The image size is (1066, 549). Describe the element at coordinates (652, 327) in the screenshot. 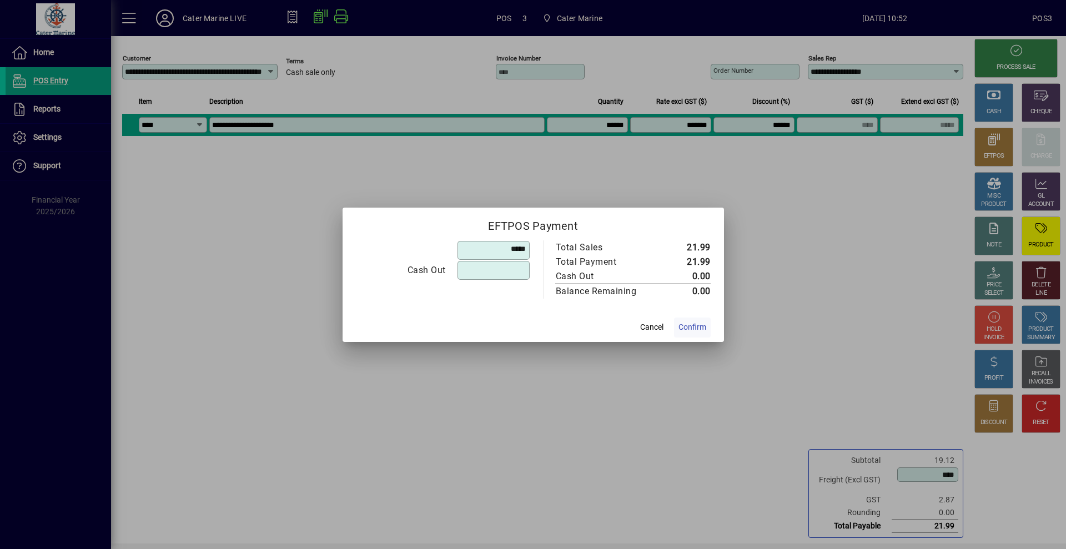

I see `span: Cancel` at that location.